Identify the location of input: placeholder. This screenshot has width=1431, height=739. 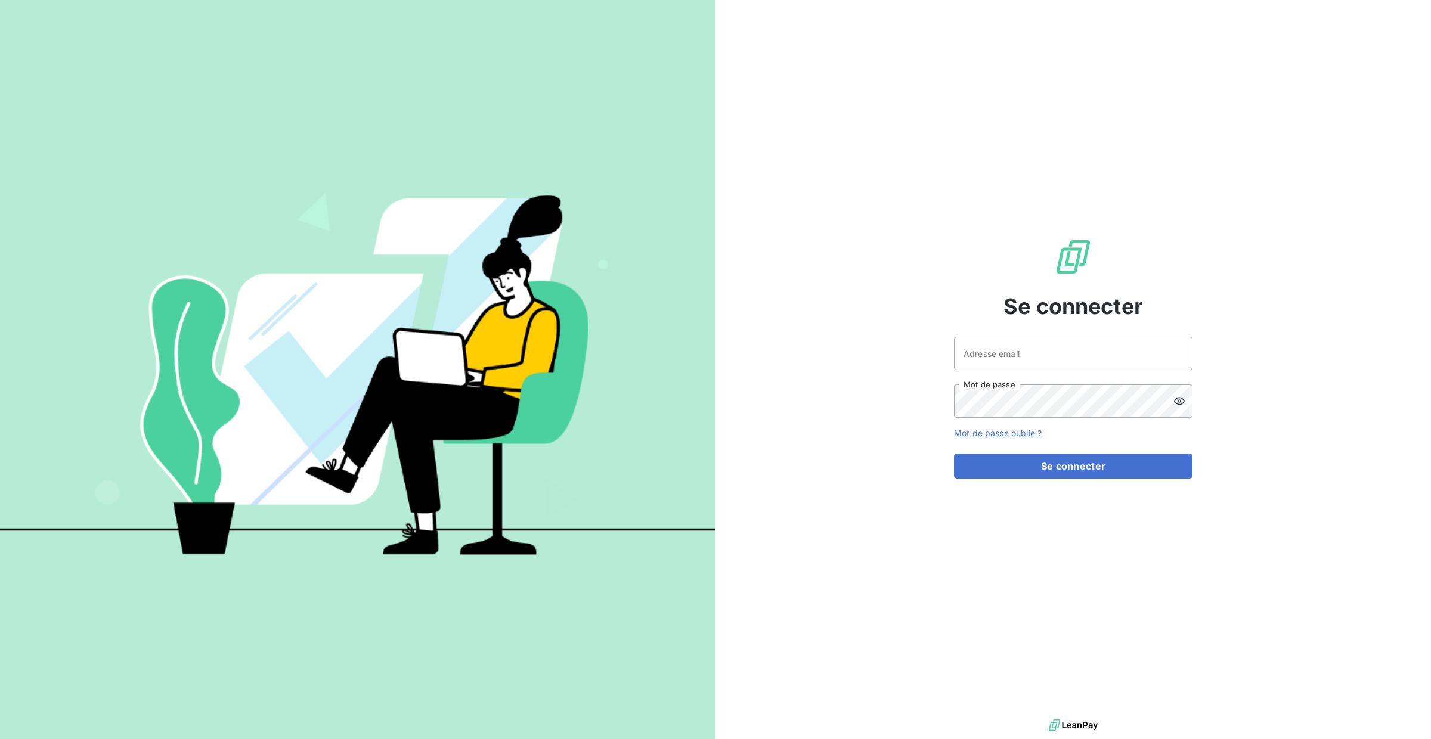
(1073, 353).